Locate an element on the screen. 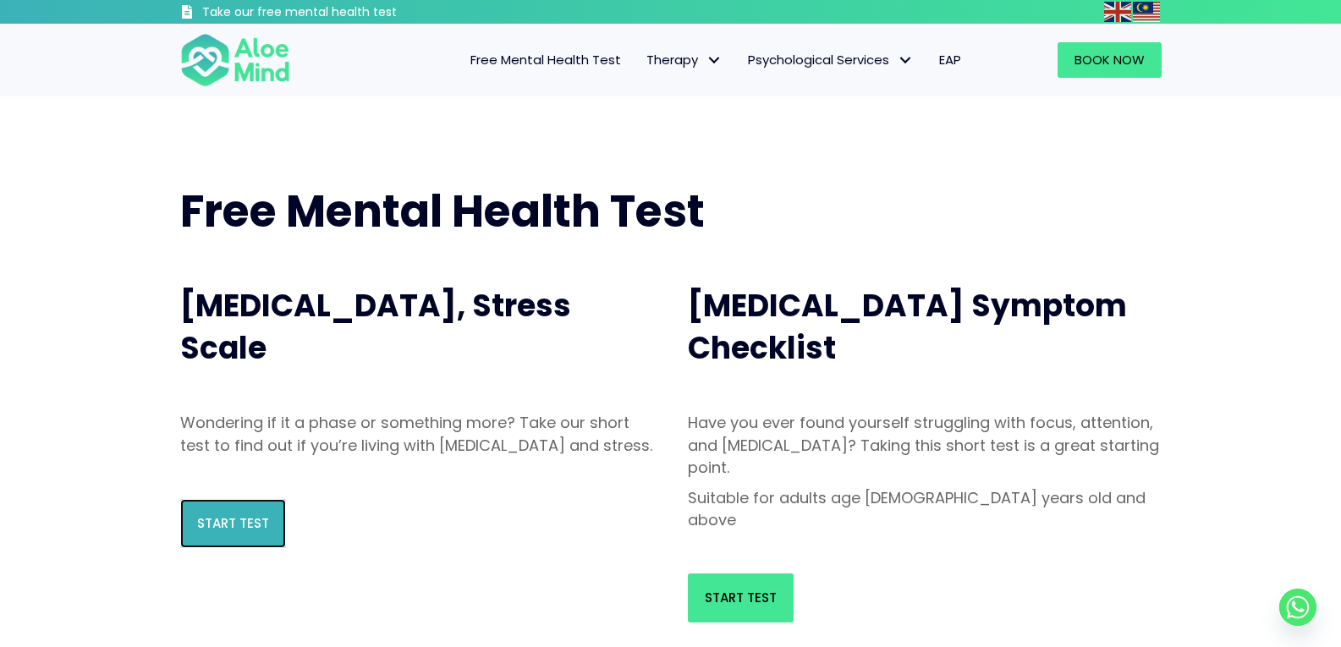  a: TherapyTherapy: submenu is located at coordinates (685, 60).